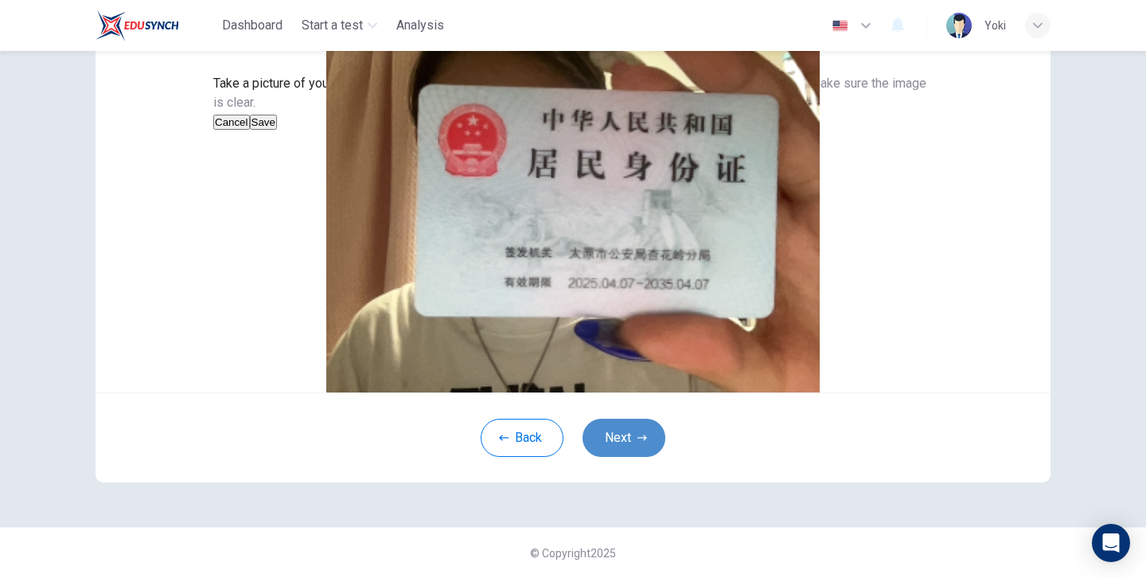 The image size is (1146, 578). What do you see at coordinates (339, 25) in the screenshot?
I see `button: Start a test` at bounding box center [339, 25].